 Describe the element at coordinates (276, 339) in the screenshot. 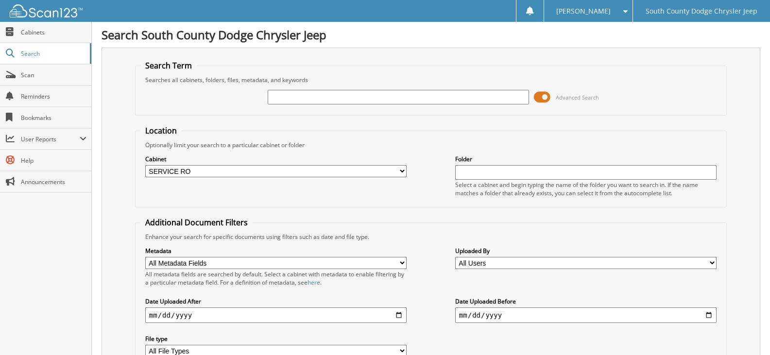

I see `label: File type` at that location.